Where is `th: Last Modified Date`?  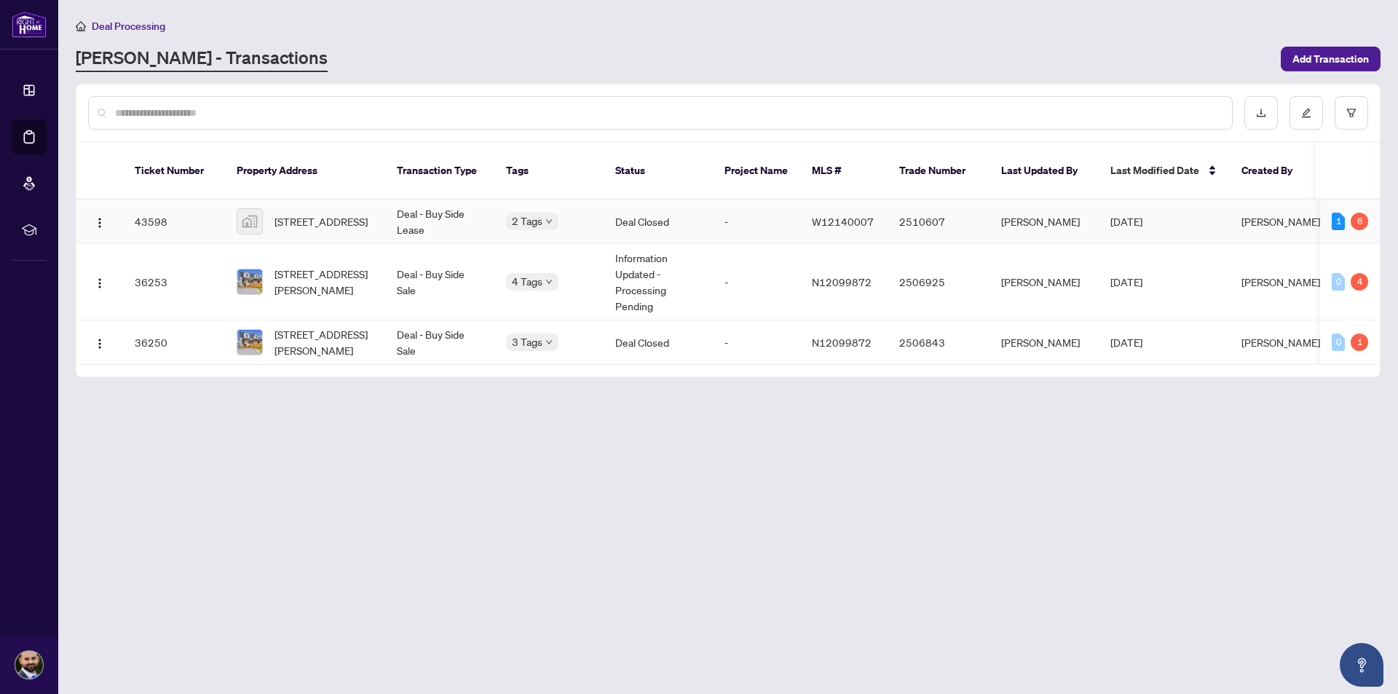 th: Last Modified Date is located at coordinates (1164, 171).